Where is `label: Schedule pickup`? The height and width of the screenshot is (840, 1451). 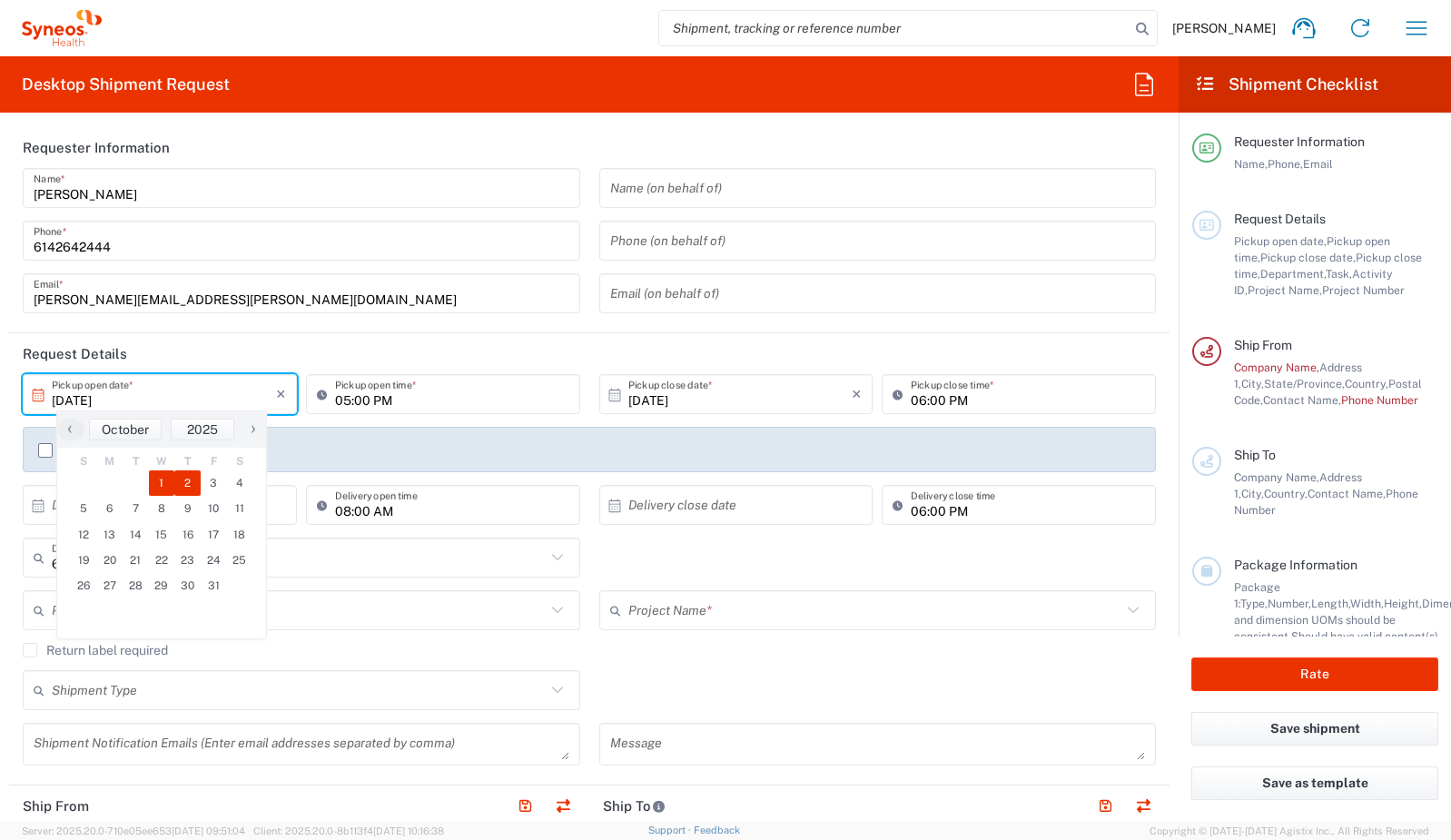
label: Schedule pickup is located at coordinates (98, 451).